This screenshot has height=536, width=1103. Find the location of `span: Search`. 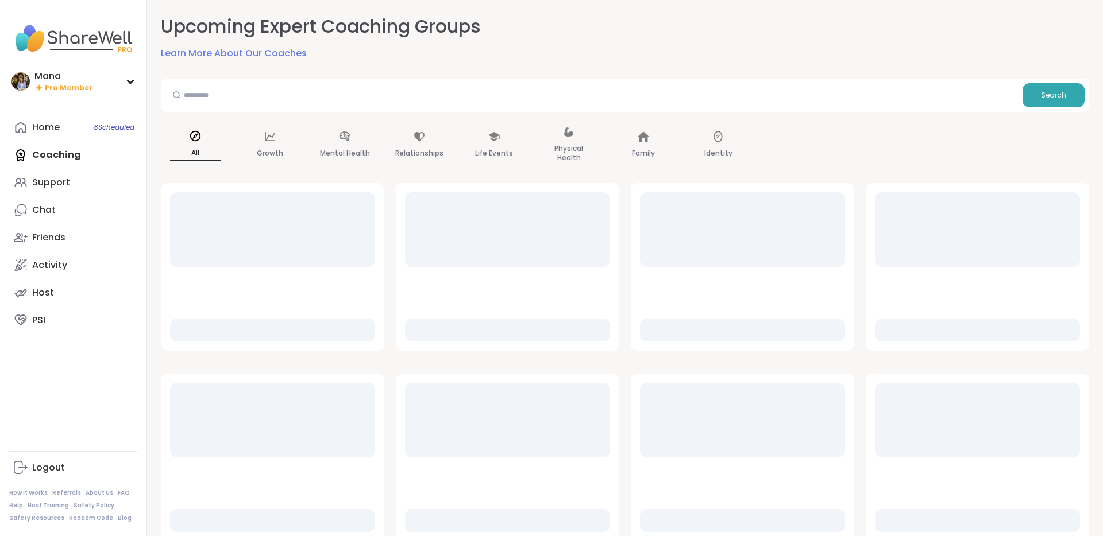

span: Search is located at coordinates (1053, 95).